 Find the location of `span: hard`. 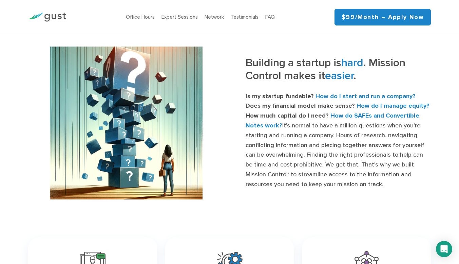

span: hard is located at coordinates (352, 63).